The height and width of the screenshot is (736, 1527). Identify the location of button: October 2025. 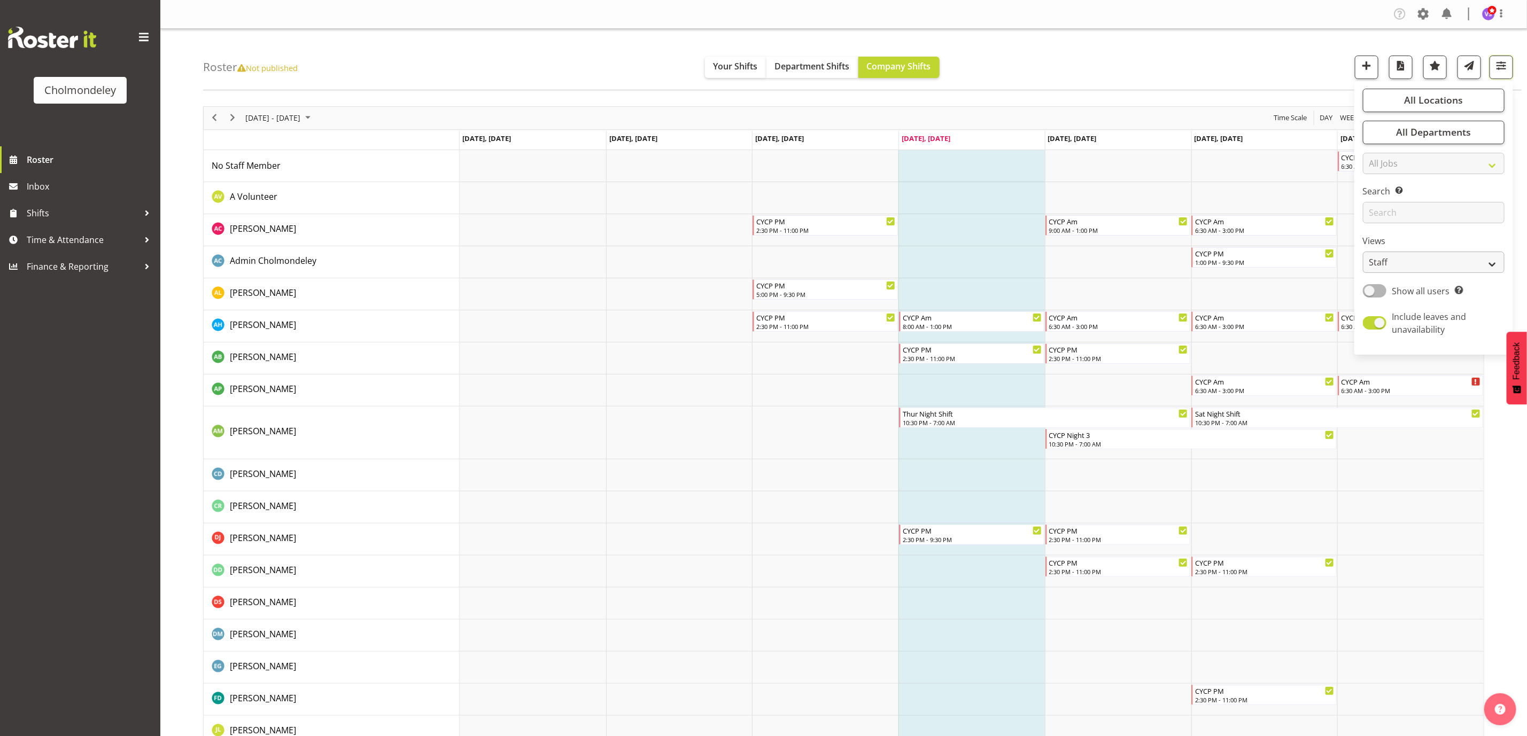
(279, 118).